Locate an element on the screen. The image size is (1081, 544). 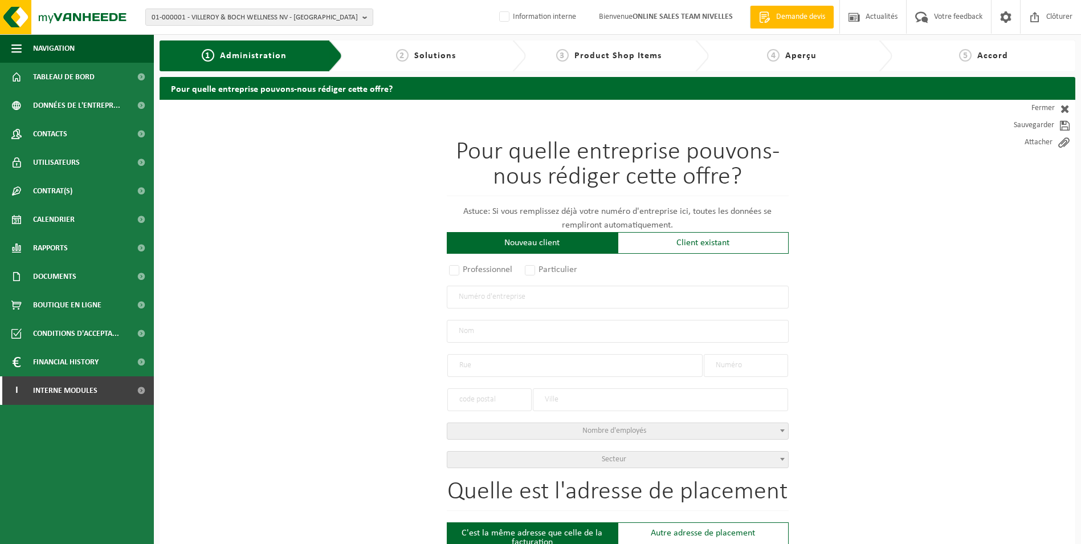
span: Navigation is located at coordinates (54, 48).